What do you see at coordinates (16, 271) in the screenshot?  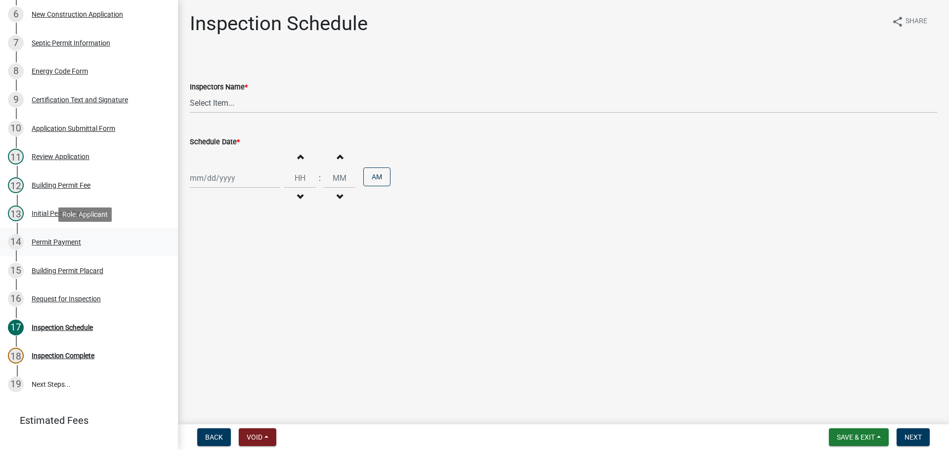 I see `div: 15` at bounding box center [16, 271].